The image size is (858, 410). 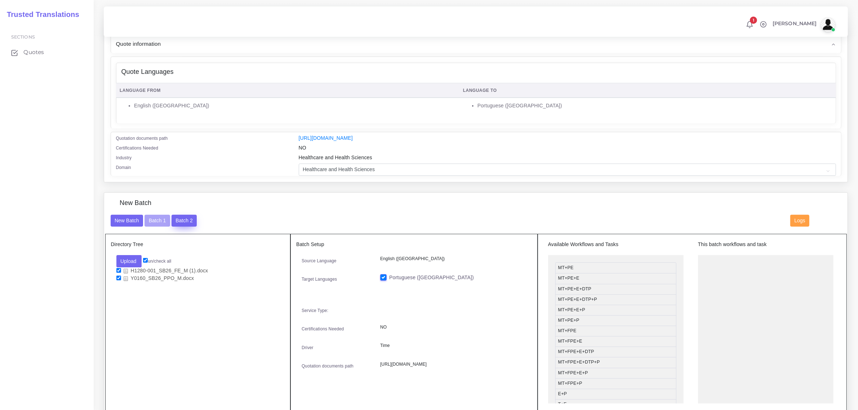 I want to click on label: Domain, so click(x=124, y=168).